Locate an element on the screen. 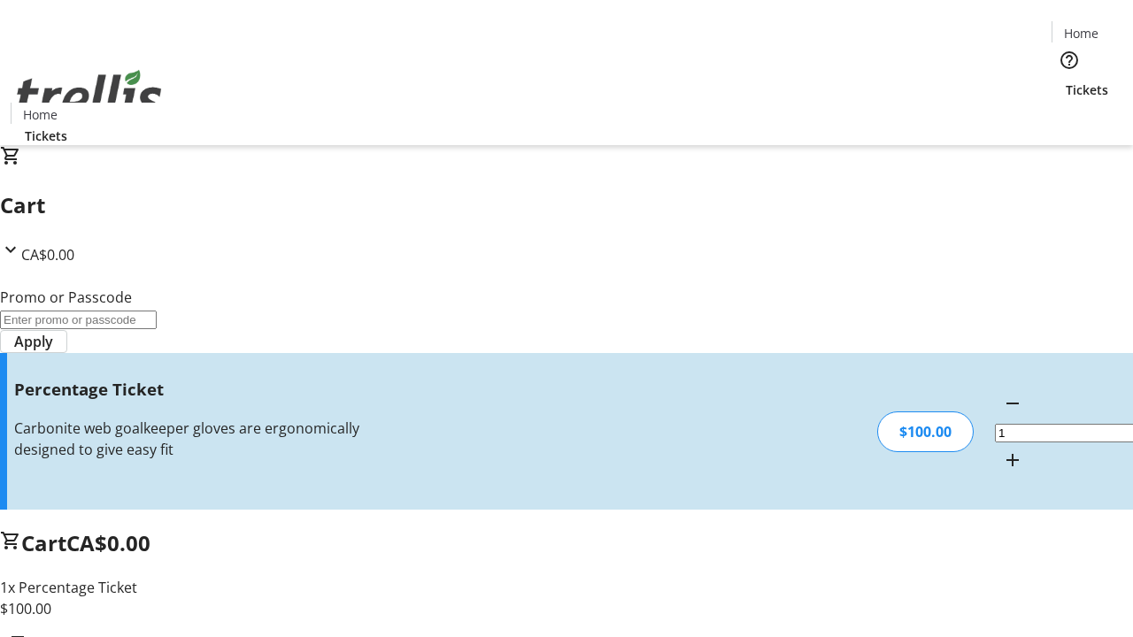 This screenshot has width=1133, height=637. div: $100.00 is located at coordinates (925, 432).